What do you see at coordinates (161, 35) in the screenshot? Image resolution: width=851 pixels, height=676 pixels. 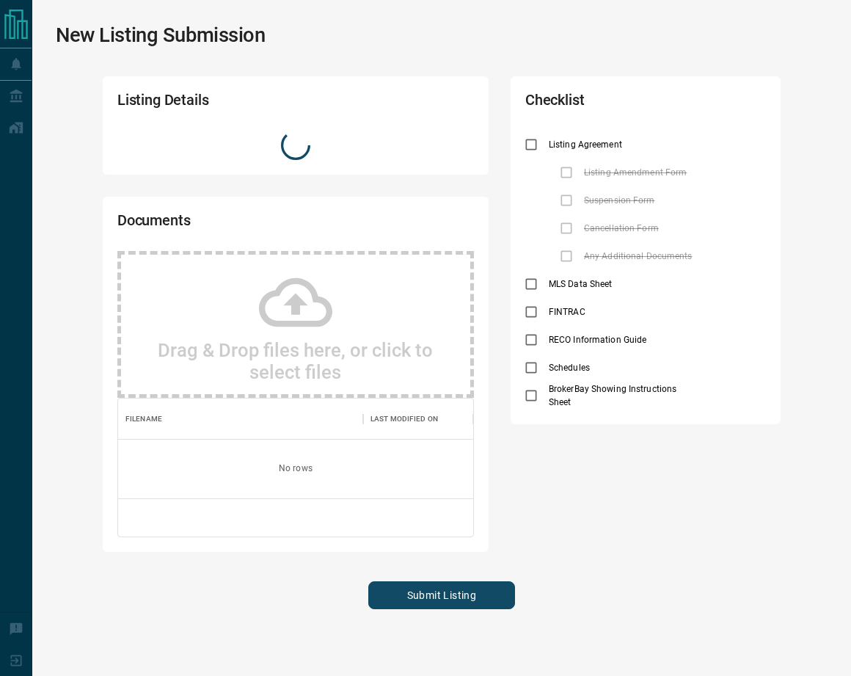 I see `h1: New Listing Submission` at bounding box center [161, 35].